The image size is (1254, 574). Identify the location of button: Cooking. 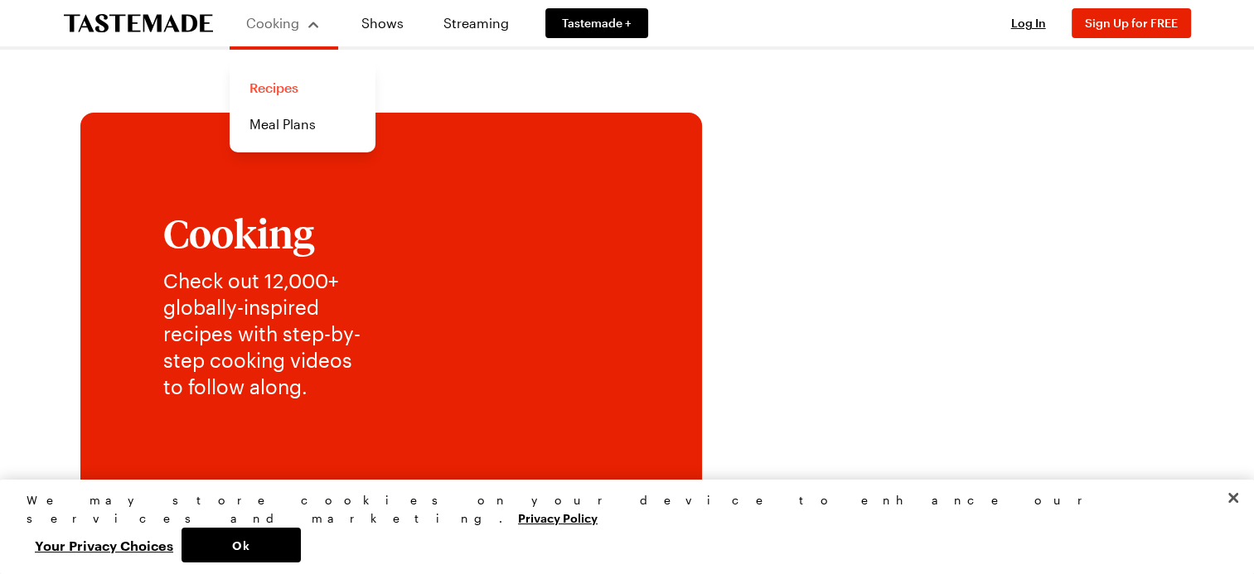
(283, 23).